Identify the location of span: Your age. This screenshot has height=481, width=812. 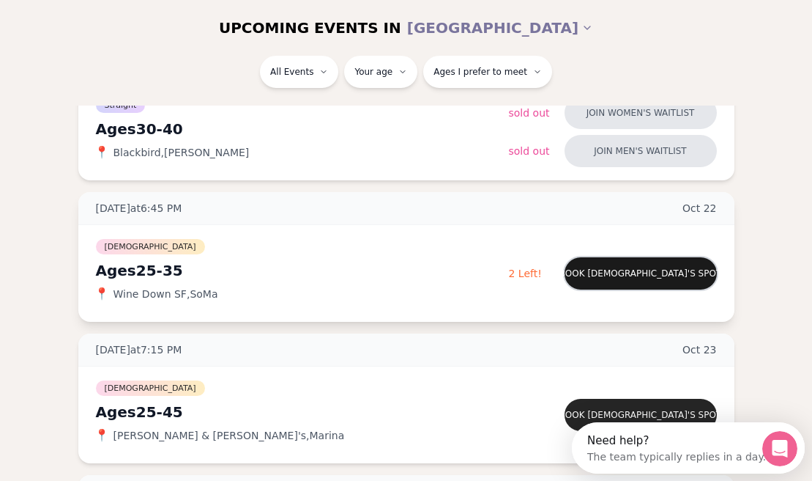
(374, 72).